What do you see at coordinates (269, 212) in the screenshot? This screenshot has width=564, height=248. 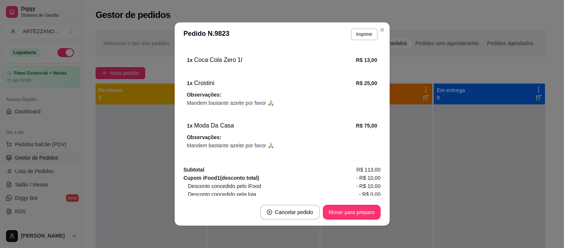 I see `span: close-circle` at bounding box center [269, 212].